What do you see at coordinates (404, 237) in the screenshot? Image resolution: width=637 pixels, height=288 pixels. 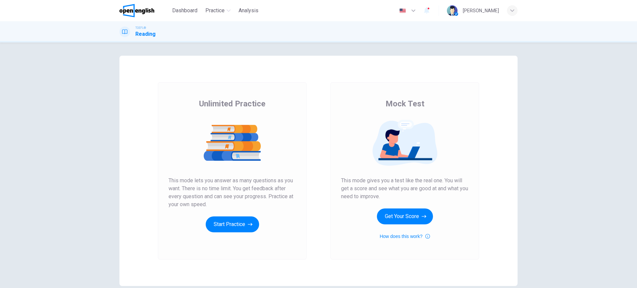 I see `button: How does this work?` at bounding box center [404, 237].